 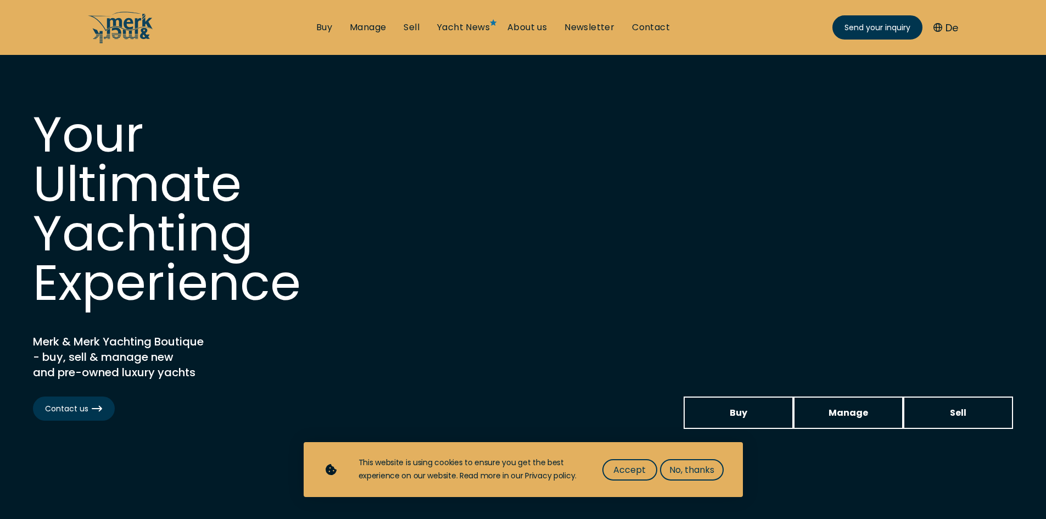 What do you see at coordinates (878, 27) in the screenshot?
I see `a: Send your inquiry` at bounding box center [878, 27].